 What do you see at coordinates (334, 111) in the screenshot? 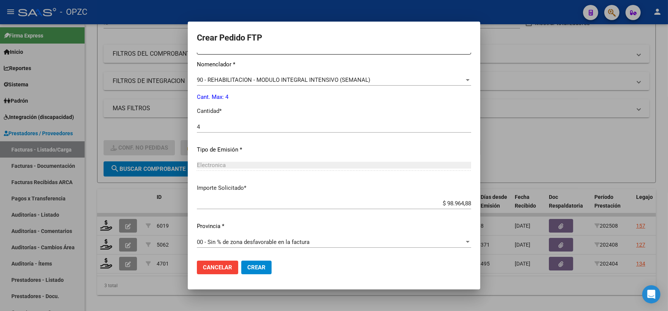
I see `p: Cantidad` at bounding box center [334, 111].